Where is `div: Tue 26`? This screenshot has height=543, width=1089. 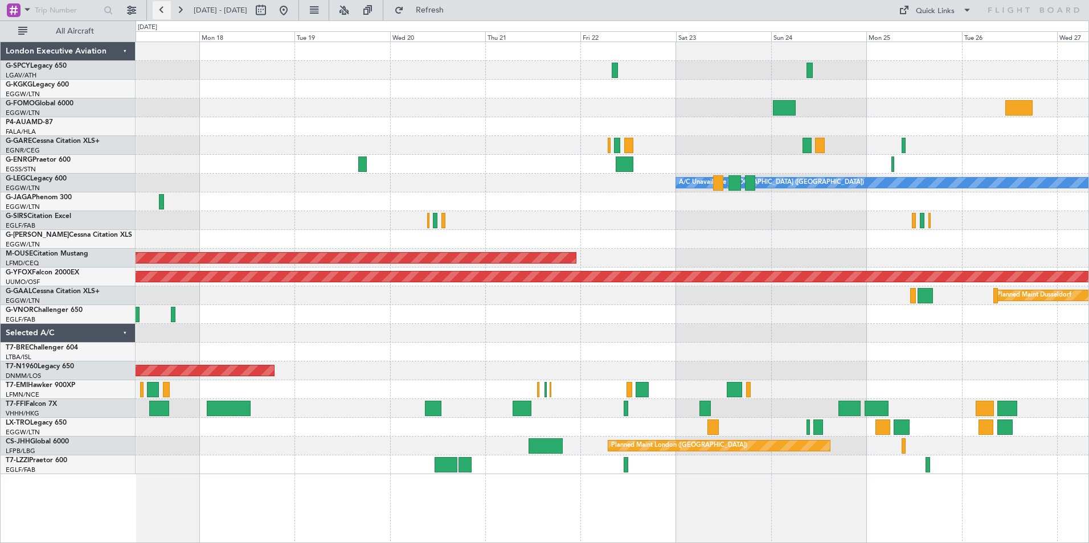 div: Tue 26 is located at coordinates (1009, 36).